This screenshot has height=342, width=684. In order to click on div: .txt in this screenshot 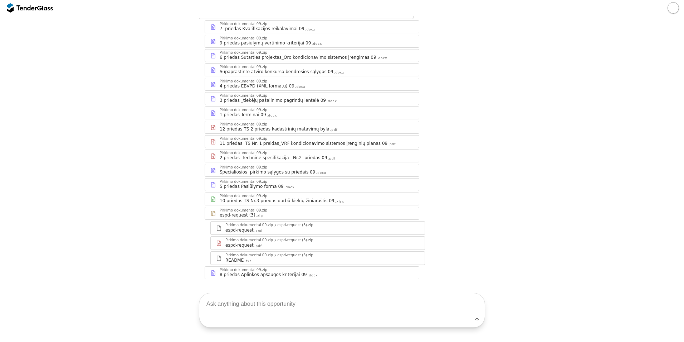, I will do `click(248, 261)`.